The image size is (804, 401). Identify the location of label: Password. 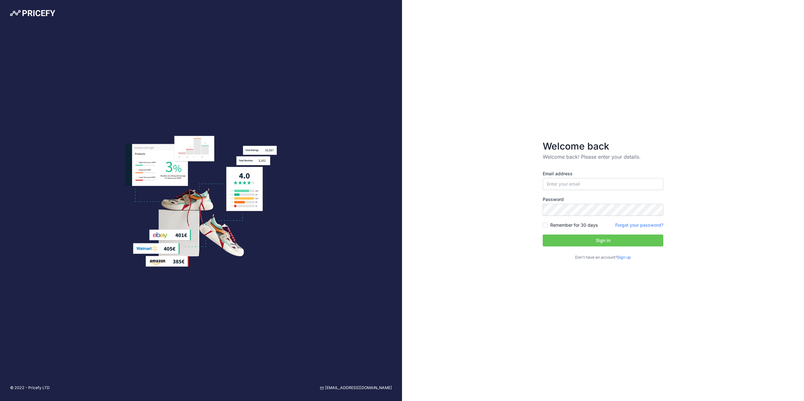
(603, 200).